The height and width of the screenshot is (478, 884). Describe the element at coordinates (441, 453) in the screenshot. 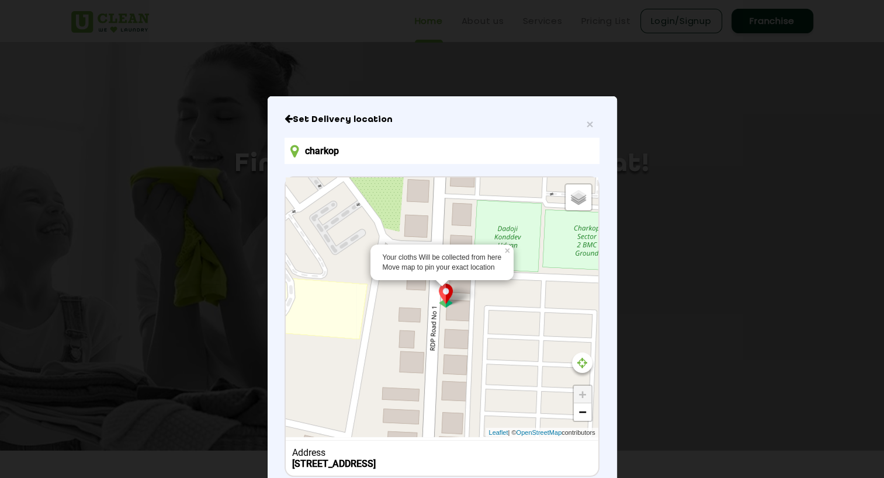

I see `div: Address` at that location.